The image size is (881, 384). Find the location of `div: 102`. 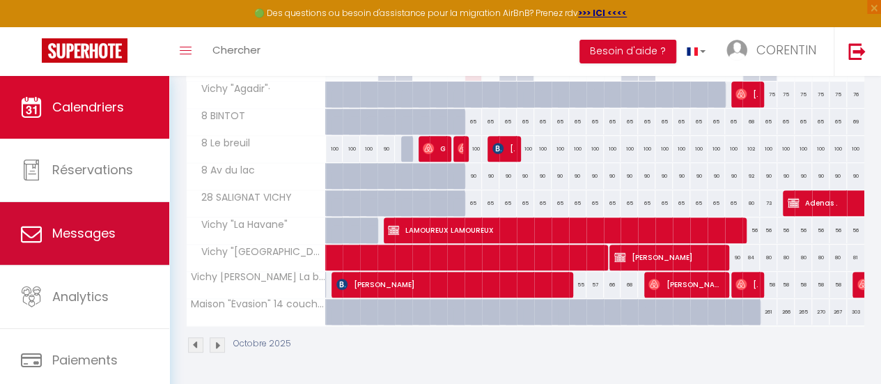

div: 102 is located at coordinates (751, 148).